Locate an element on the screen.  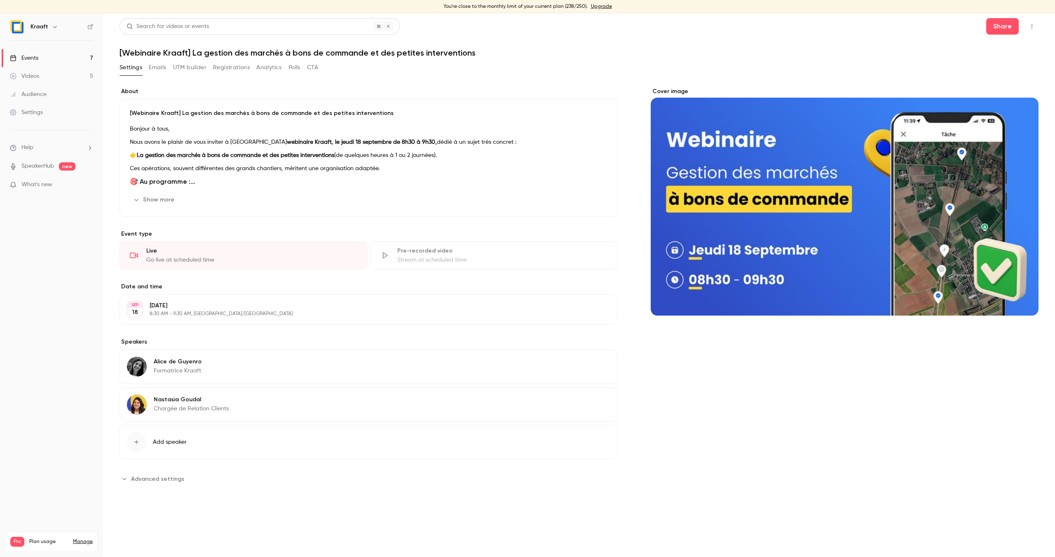
button: Add speaker is located at coordinates (369, 442).